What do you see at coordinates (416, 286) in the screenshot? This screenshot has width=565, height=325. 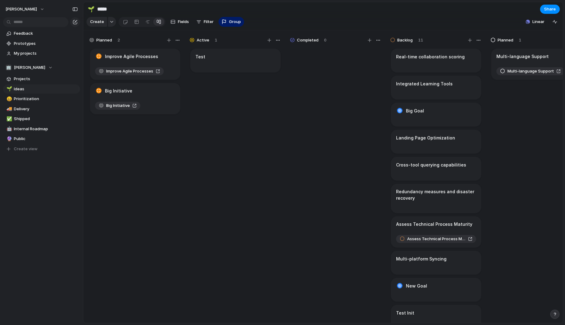 I see `h1: New Goal` at bounding box center [416, 286].